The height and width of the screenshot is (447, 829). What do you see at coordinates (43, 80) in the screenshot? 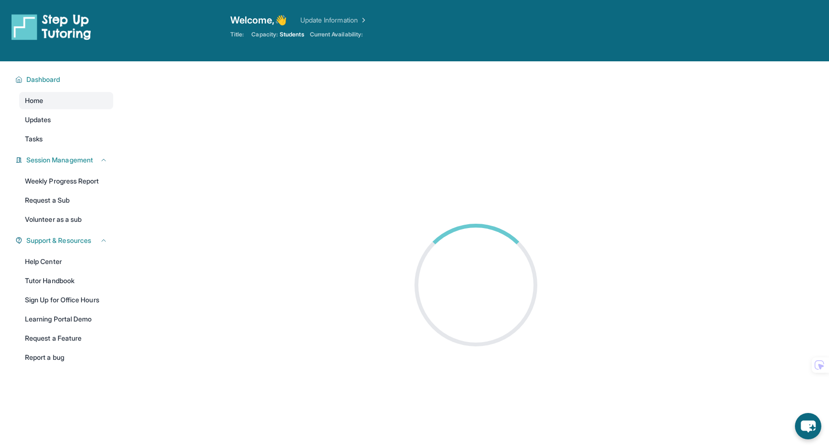
I see `span: Dashboard` at bounding box center [43, 80].